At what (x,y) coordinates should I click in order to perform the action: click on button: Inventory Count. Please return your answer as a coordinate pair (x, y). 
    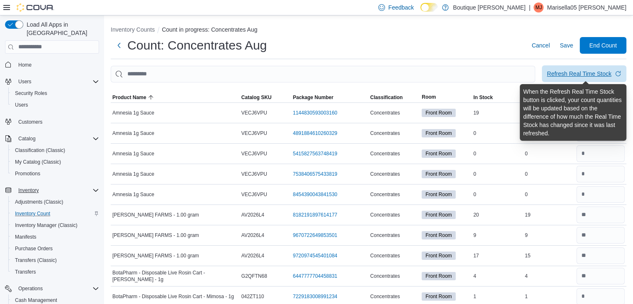
    Looking at the image, I should click on (55, 214).